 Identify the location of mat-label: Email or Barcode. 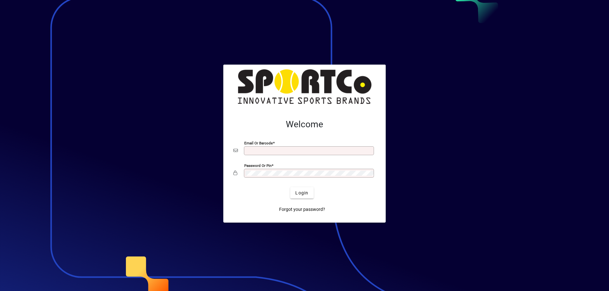
(258, 143).